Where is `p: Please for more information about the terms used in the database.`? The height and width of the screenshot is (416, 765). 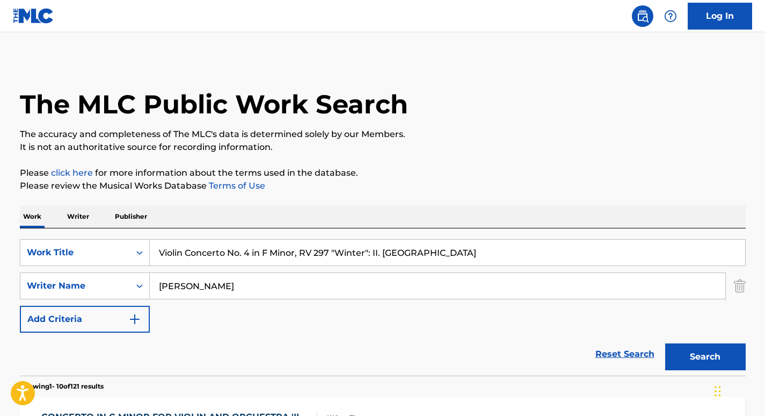
p: Please for more information about the terms used in the database. is located at coordinates (383, 173).